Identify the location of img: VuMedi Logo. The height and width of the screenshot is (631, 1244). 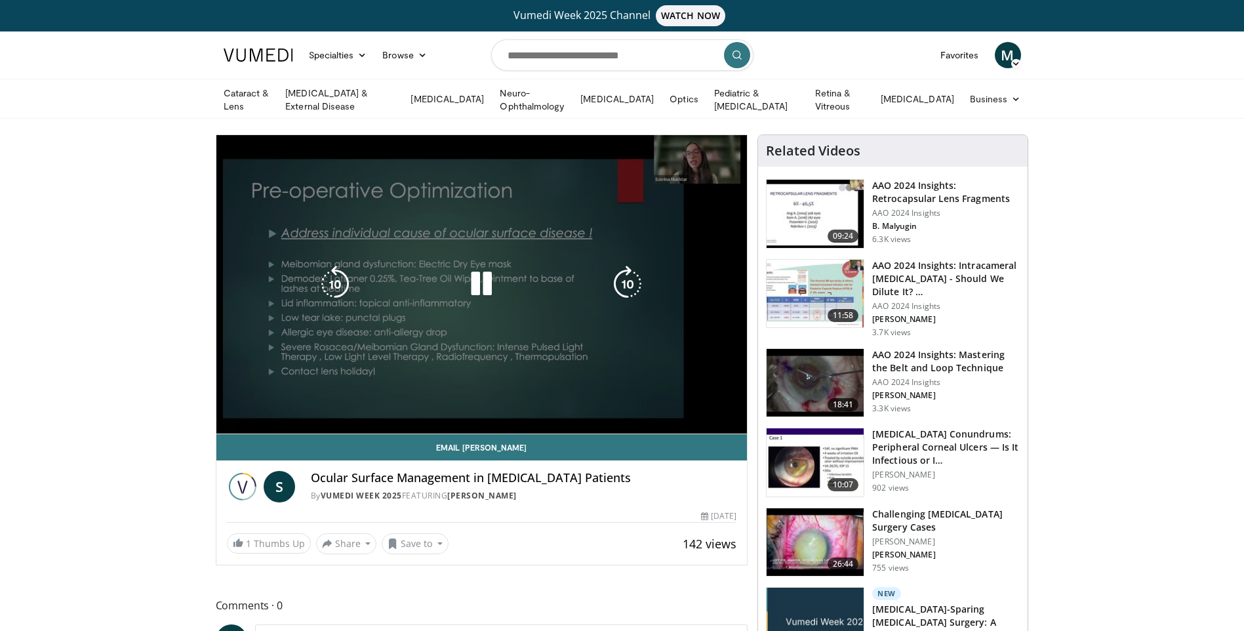
(258, 55).